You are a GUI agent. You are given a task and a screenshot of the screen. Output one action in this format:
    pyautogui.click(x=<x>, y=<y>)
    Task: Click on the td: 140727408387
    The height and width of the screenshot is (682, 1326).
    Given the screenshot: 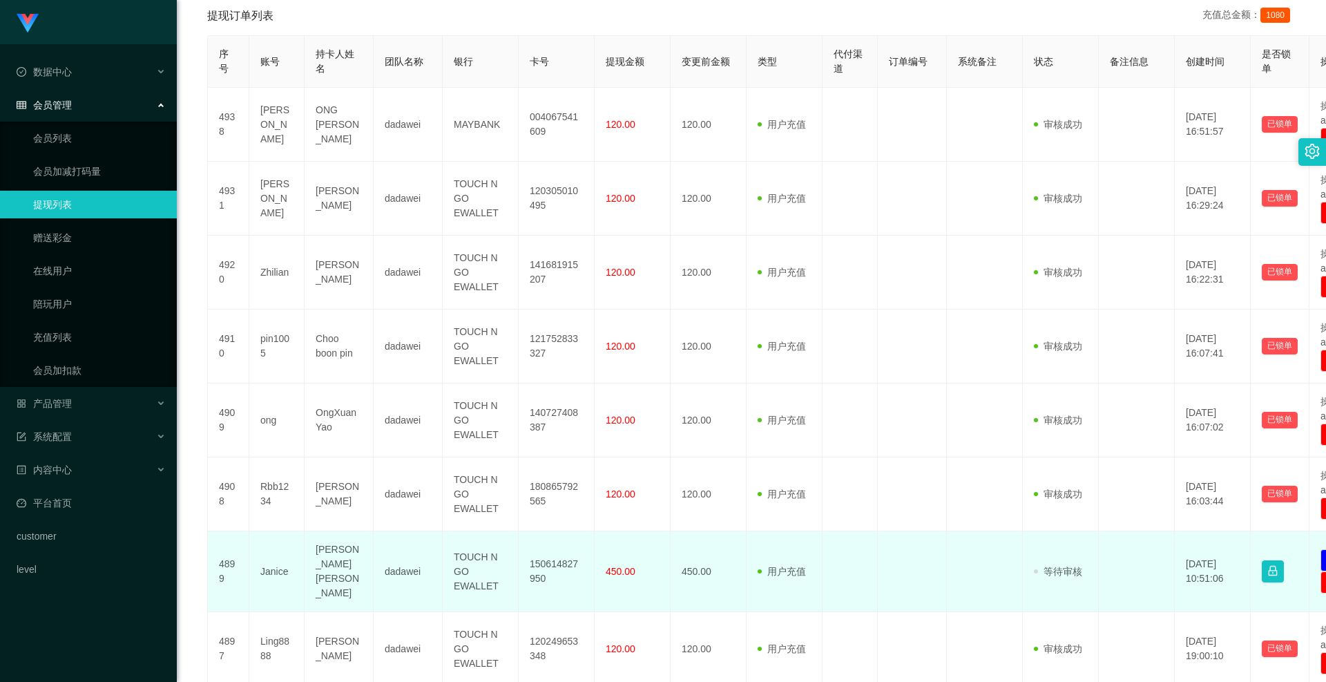 What is the action you would take?
    pyautogui.click(x=557, y=420)
    